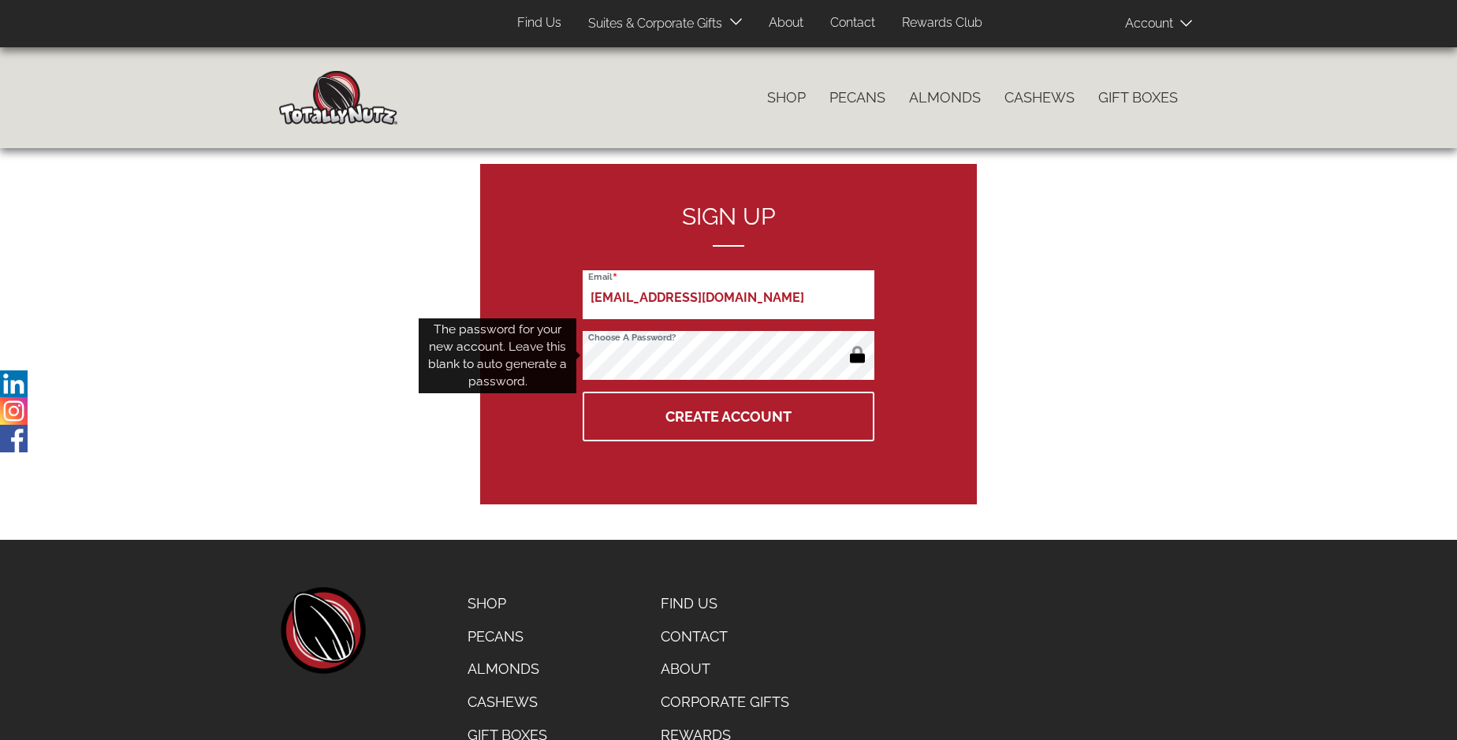 This screenshot has width=1457, height=740. What do you see at coordinates (651, 24) in the screenshot?
I see `a: Suites & Corporate Gifts` at bounding box center [651, 24].